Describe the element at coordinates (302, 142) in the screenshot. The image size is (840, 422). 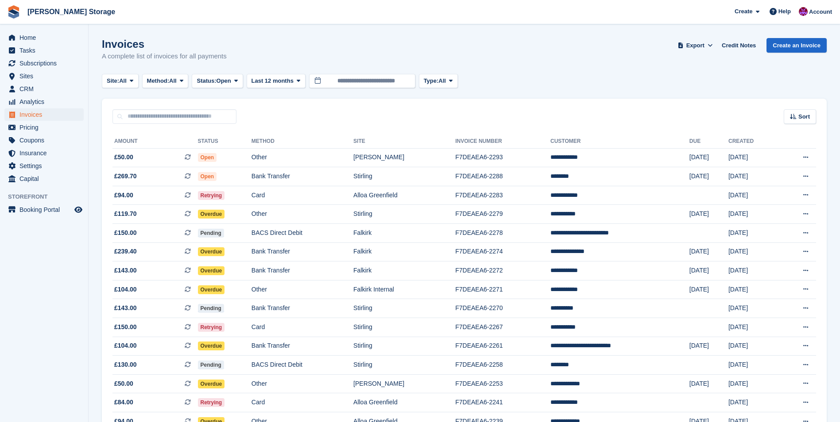
I see `th: Method` at that location.